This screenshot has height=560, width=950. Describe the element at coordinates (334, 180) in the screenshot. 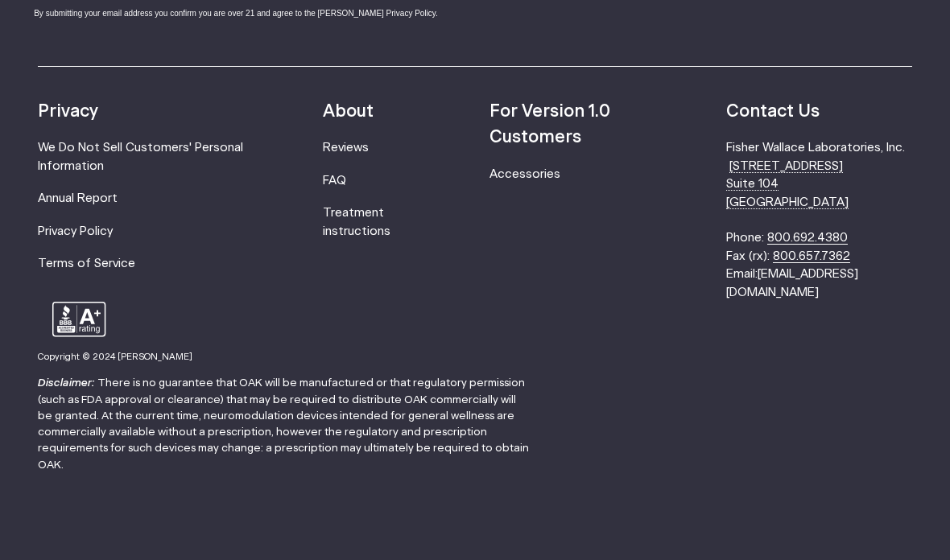

I see `a: FAQ` at that location.